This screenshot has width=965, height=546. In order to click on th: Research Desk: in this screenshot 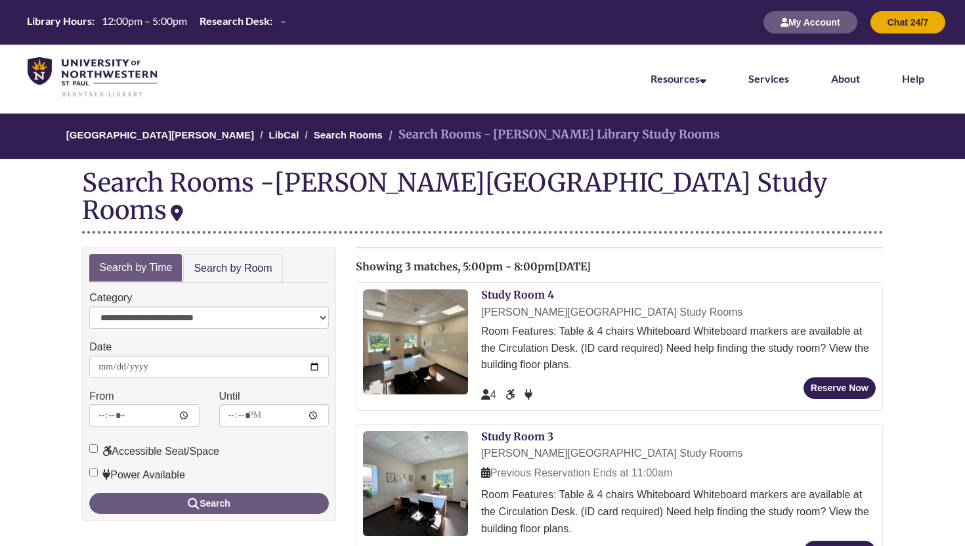, I will do `click(234, 21)`.